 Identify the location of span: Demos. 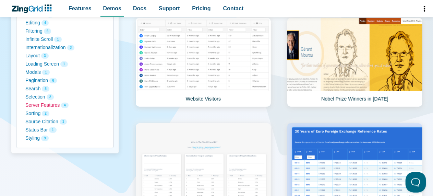
(112, 8).